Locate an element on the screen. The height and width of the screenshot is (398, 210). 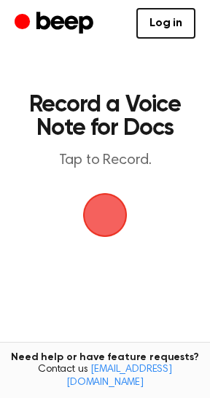
a: Log in is located at coordinates (165, 23).